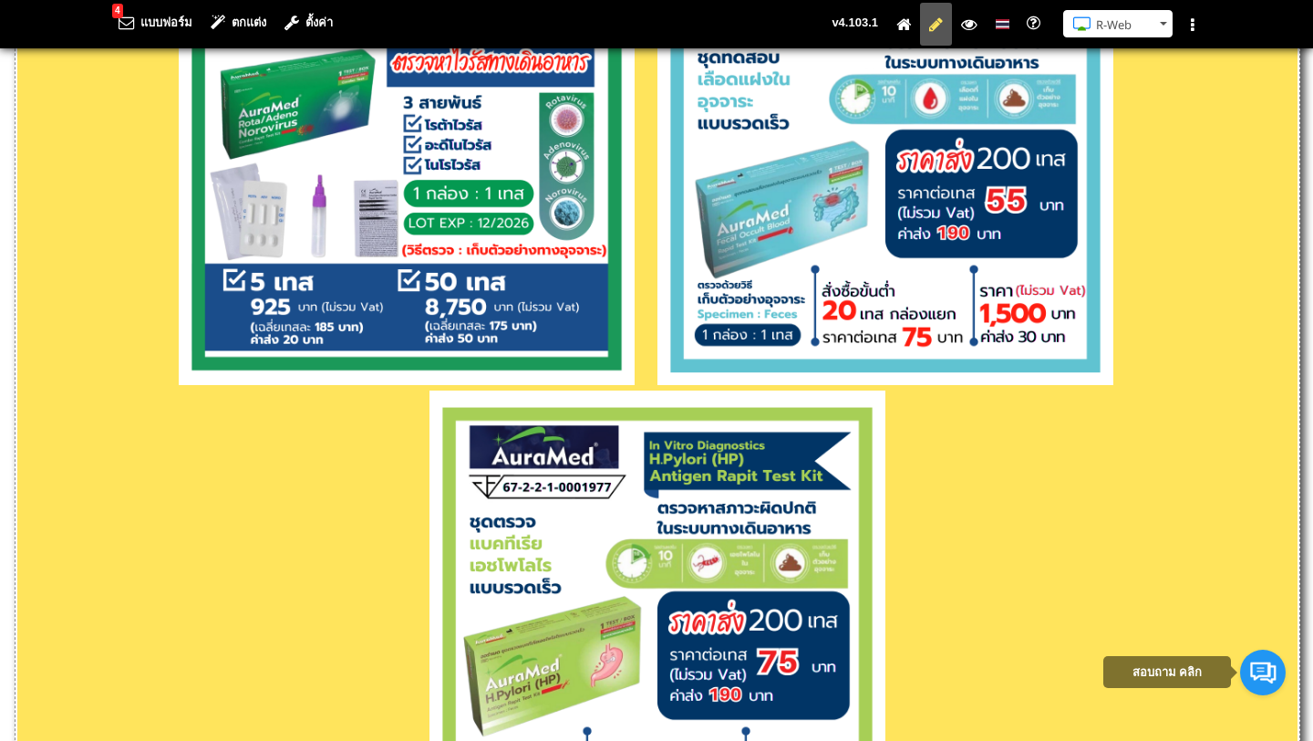 This screenshot has height=741, width=1313. What do you see at coordinates (308, 22) in the screenshot?
I see `a: ตั้งค่า` at bounding box center [308, 22].